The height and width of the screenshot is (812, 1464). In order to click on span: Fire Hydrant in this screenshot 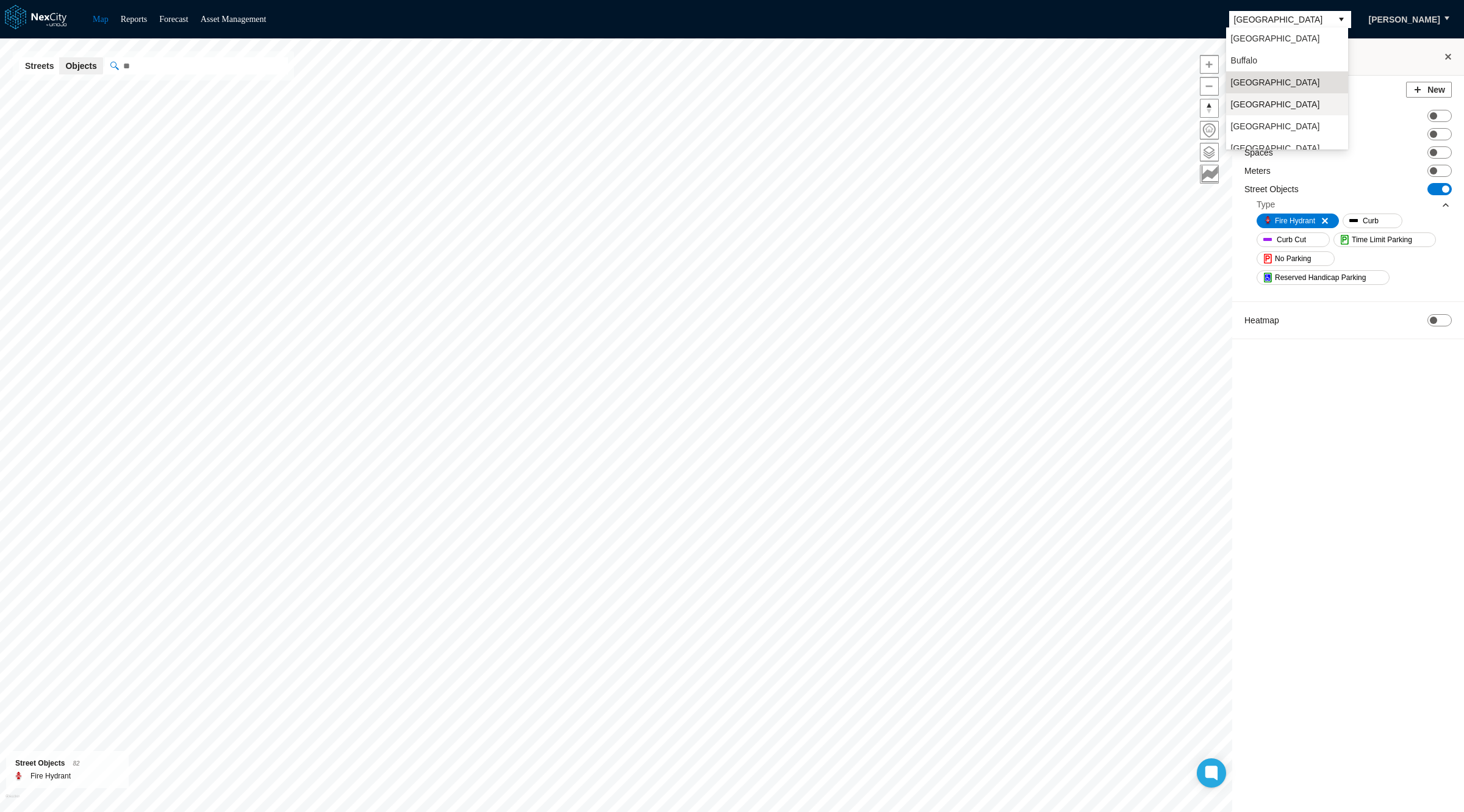, I will do `click(1295, 220)`.